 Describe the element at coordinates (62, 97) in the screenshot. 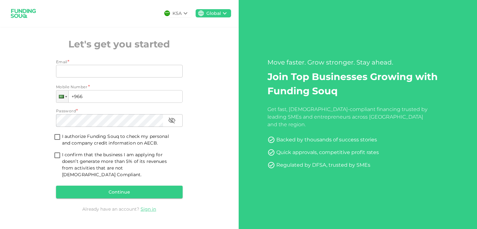

I see `div: Saudi Arabia: + 966` at that location.